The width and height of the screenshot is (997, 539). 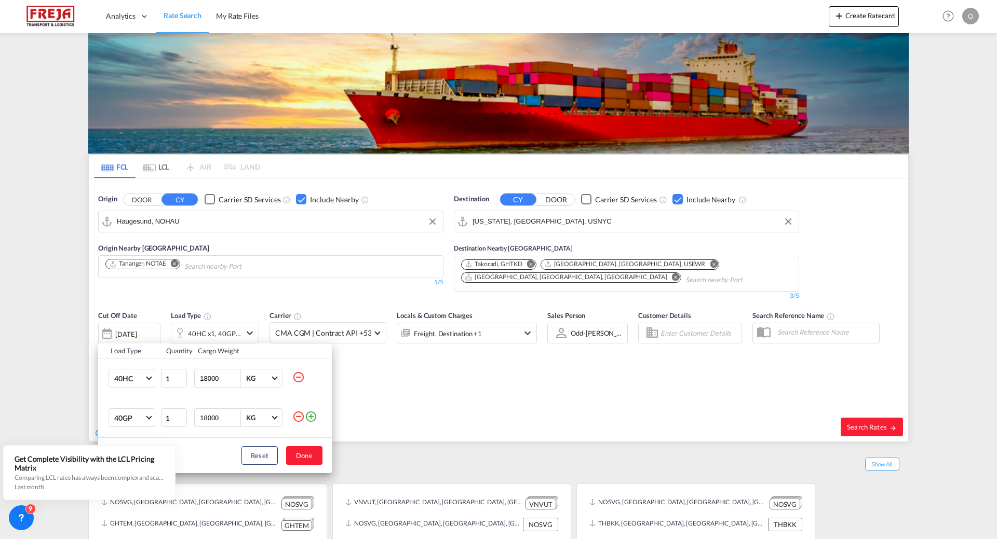 I want to click on md-select: Choose: 40HC, so click(x=132, y=378).